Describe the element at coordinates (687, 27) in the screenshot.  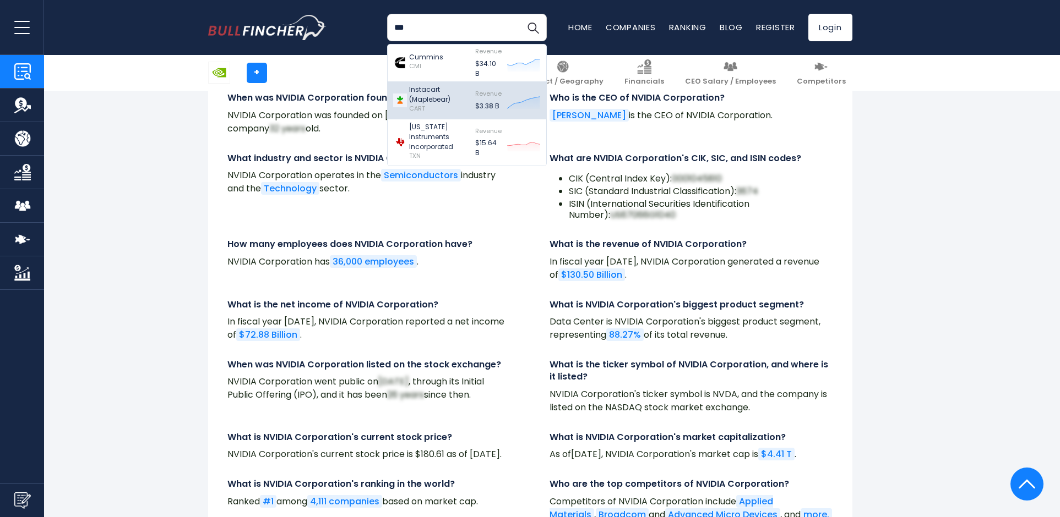
I see `a: Ranking` at that location.